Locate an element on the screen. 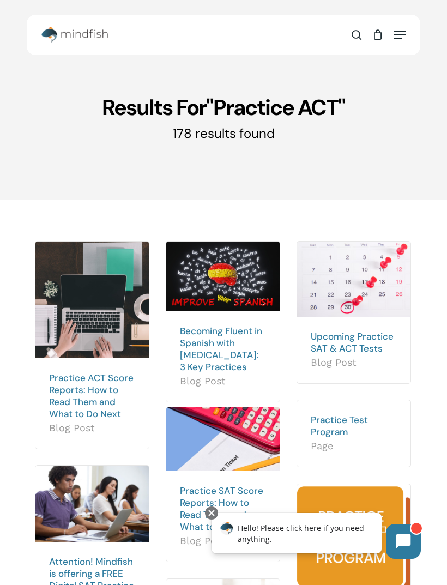  img: digital practice test signup is located at coordinates (92, 504).